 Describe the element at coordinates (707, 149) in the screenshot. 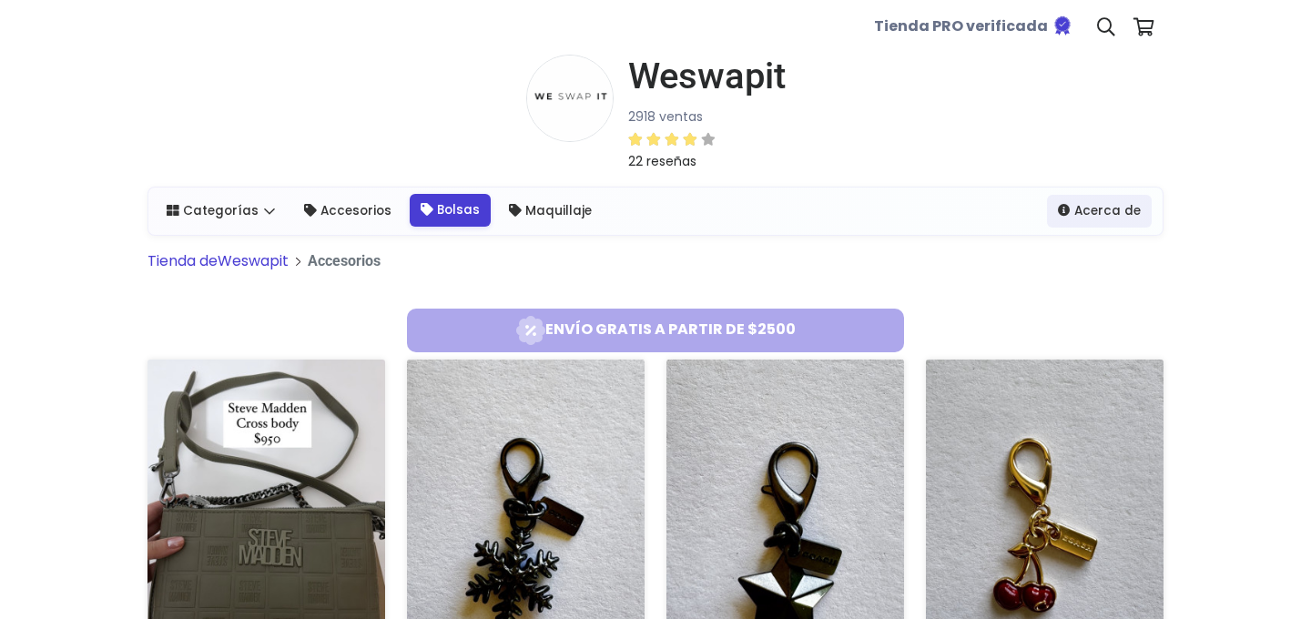

I see `a: 22 reseñas` at that location.